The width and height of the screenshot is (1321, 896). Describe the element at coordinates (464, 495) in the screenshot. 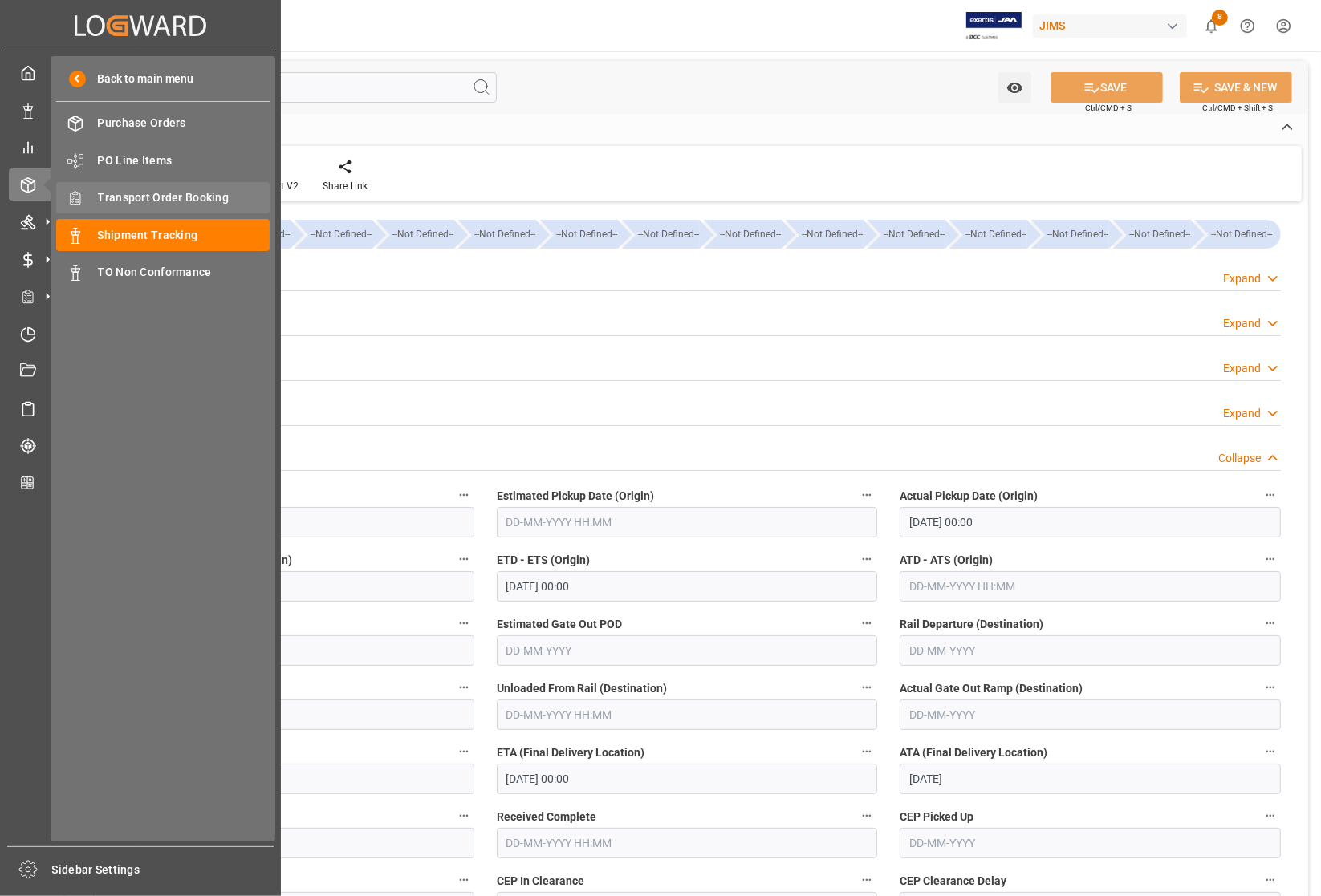

I see `button: Cargo Ready Date (Origin)` at that location.